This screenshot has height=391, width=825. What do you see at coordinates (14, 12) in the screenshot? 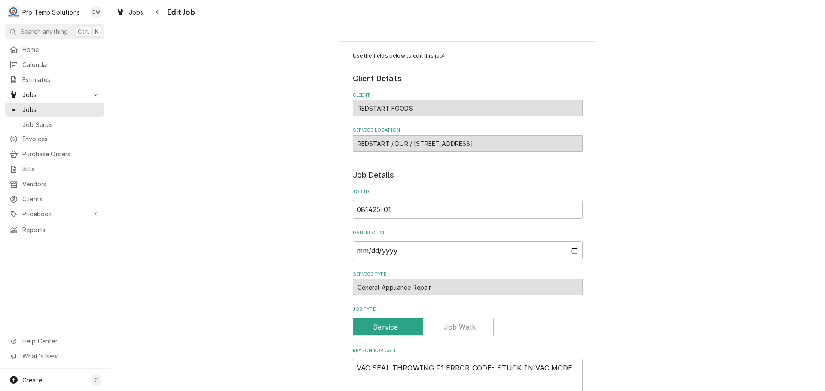
I see `div: Pro Temp Solutions's Avatar` at bounding box center [14, 12].